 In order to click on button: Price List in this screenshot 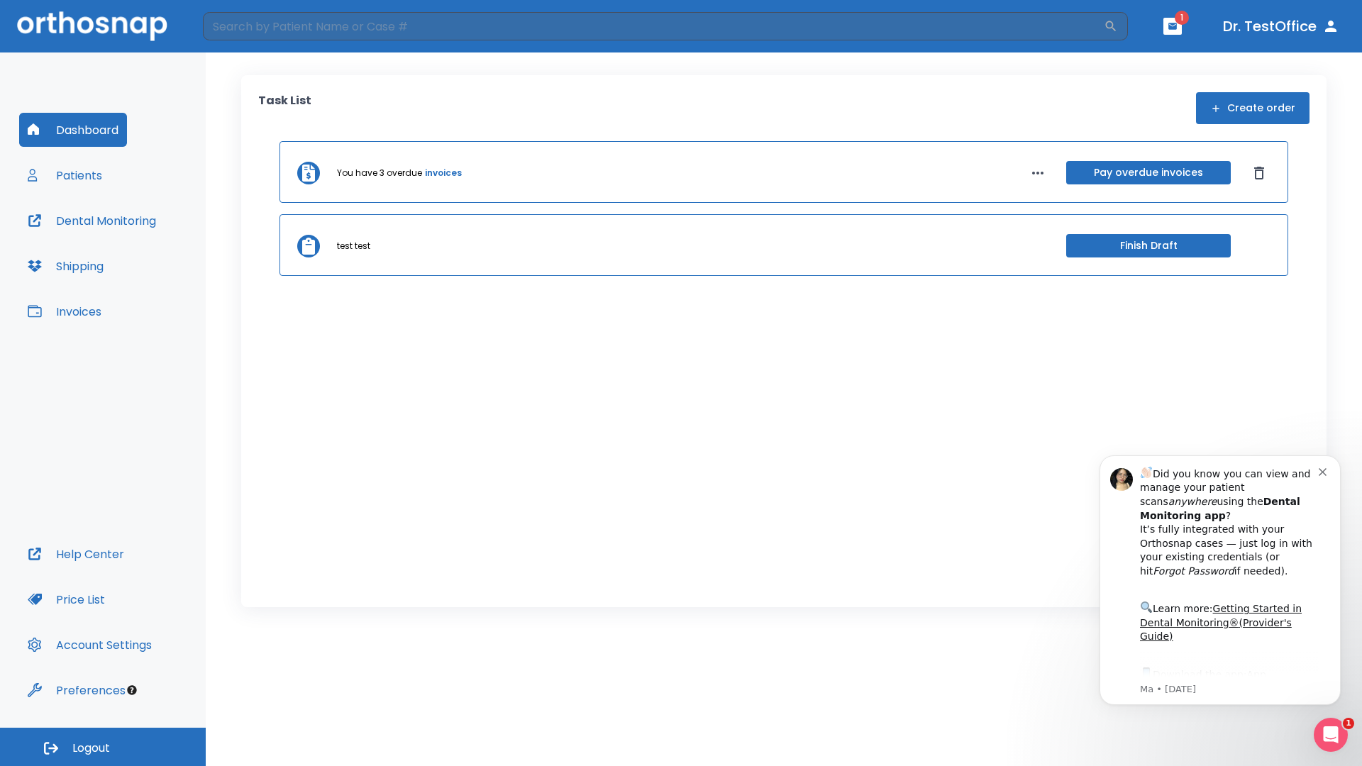, I will do `click(66, 599)`.